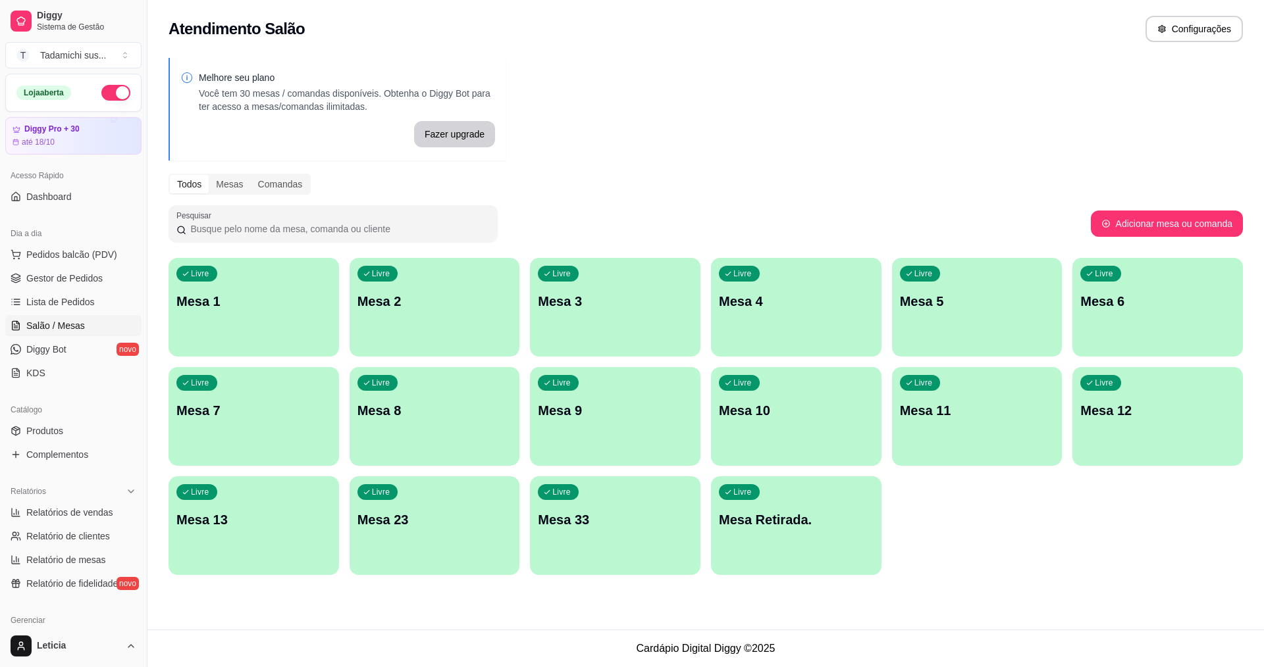  I want to click on article: Diggy Pro + 30, so click(52, 129).